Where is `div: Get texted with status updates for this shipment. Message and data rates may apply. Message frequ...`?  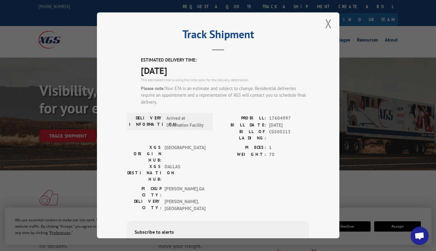 div: Get texted with status updates for this shipment. Message and data rates may apply. Message frequ... is located at coordinates (218, 244).